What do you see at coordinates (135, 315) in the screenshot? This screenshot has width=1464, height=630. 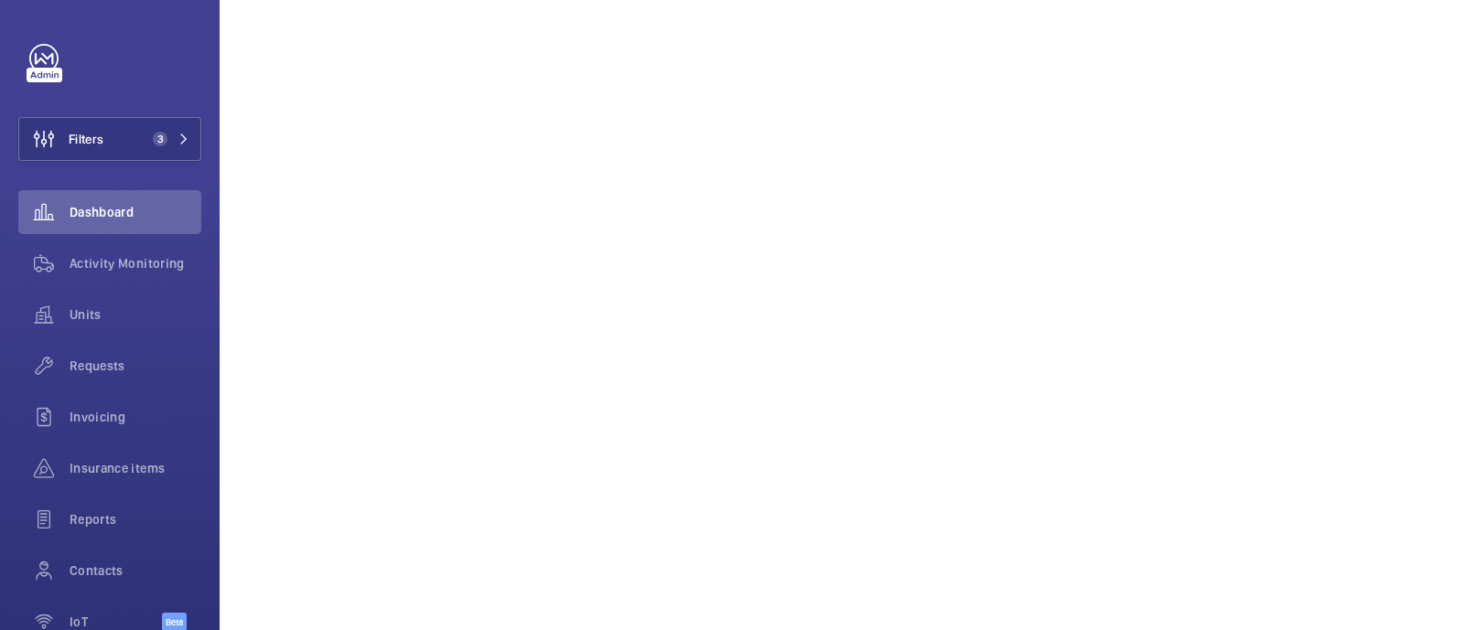 I see `span: Units` at bounding box center [135, 315].